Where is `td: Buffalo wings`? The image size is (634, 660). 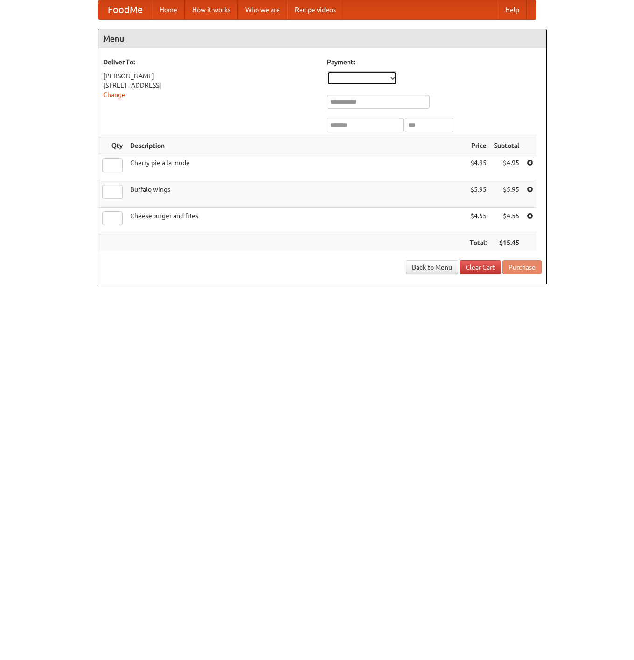 td: Buffalo wings is located at coordinates (296, 194).